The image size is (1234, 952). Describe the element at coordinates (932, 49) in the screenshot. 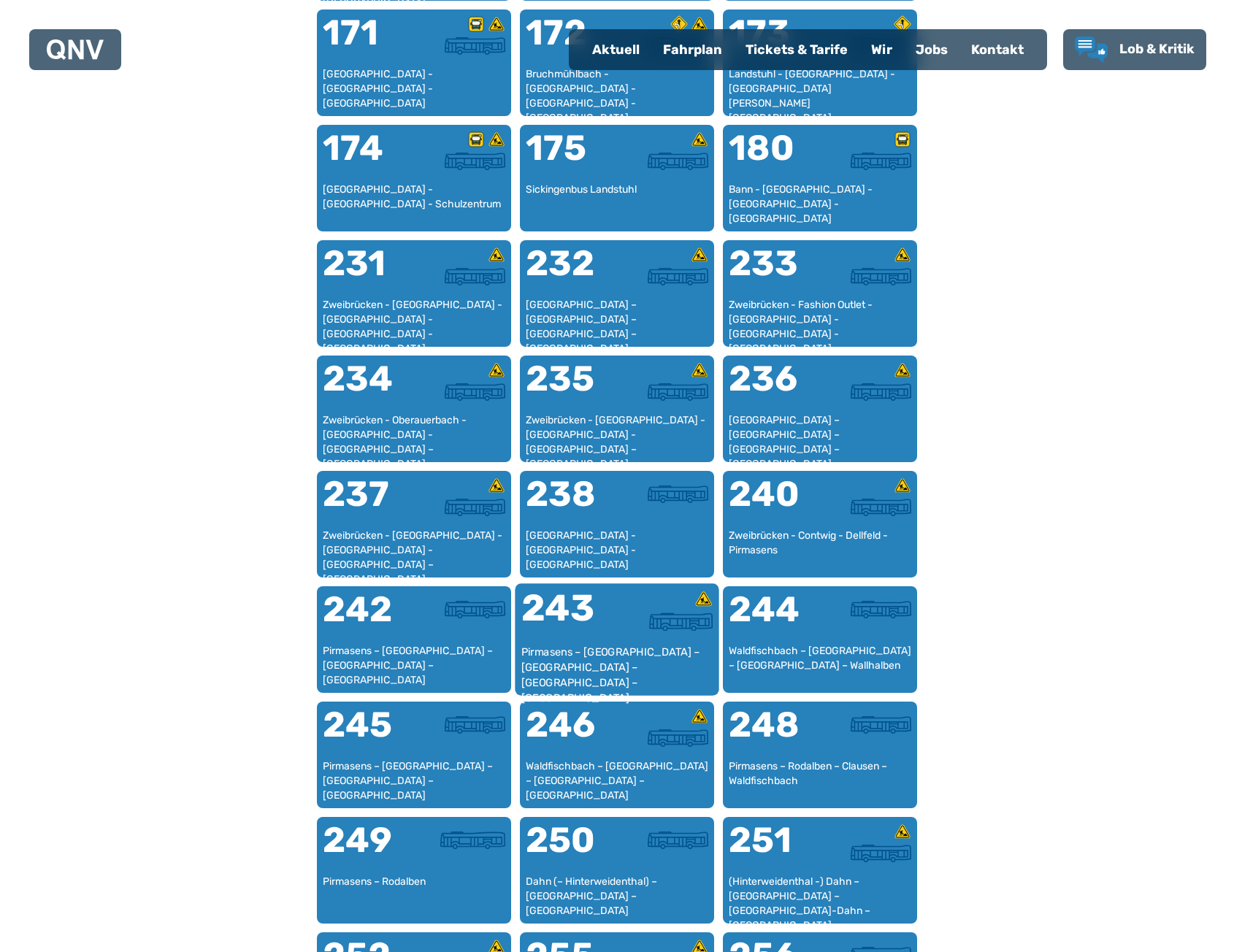

I see `a: Jobs` at that location.